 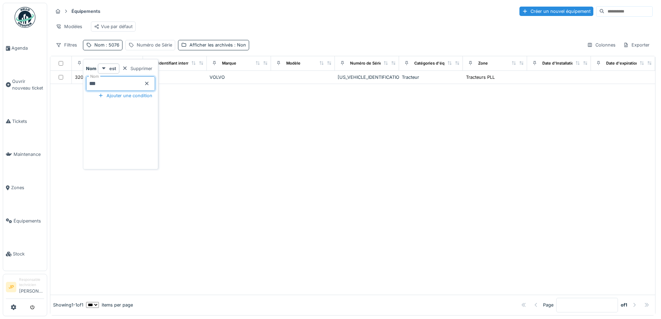 What do you see at coordinates (239, 77) in the screenshot?
I see `div: VOLVO` at bounding box center [239, 77].